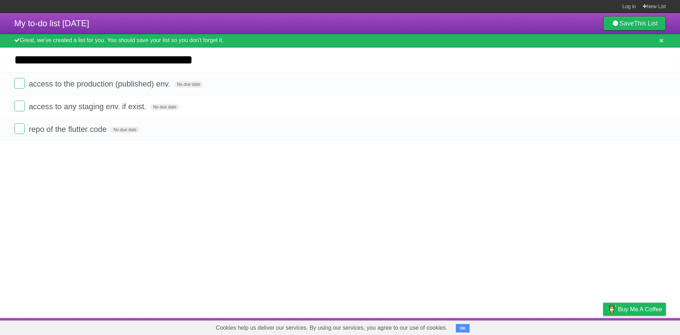 The width and height of the screenshot is (680, 335). Describe the element at coordinates (634, 309) in the screenshot. I see `a: Buy me a coffee` at that location.